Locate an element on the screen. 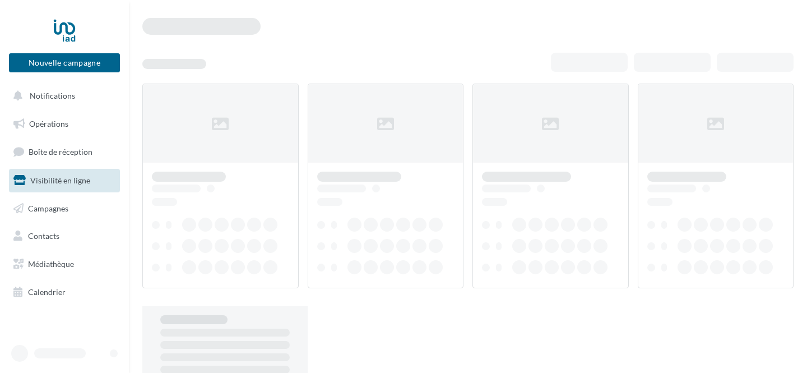 This screenshot has width=807, height=373. span: Contacts is located at coordinates (44, 235).